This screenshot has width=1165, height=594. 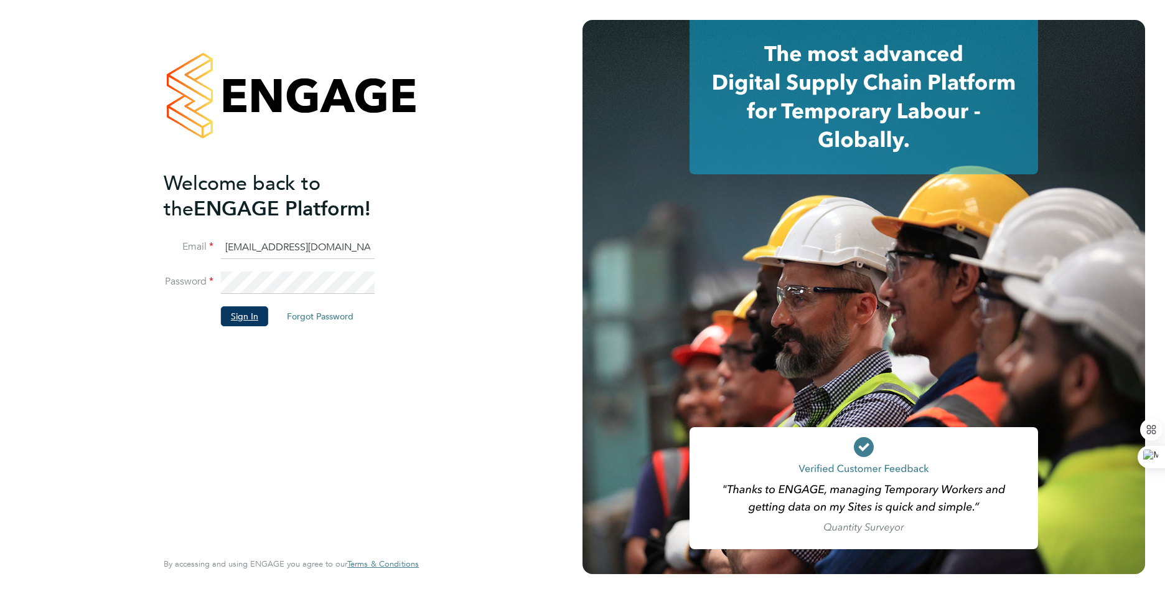 I want to click on span: Welcome back to the, so click(x=242, y=196).